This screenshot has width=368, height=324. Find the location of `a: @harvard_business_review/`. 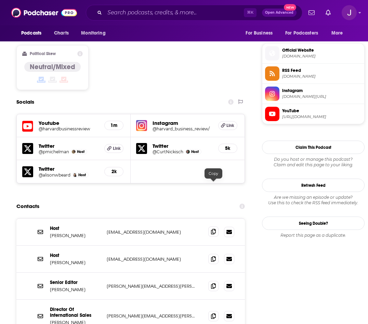

a: @harvard_business_review/ is located at coordinates (183, 129).